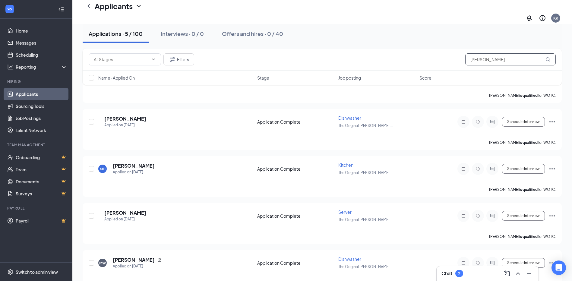  I want to click on a: SurveysCrown, so click(41, 194).